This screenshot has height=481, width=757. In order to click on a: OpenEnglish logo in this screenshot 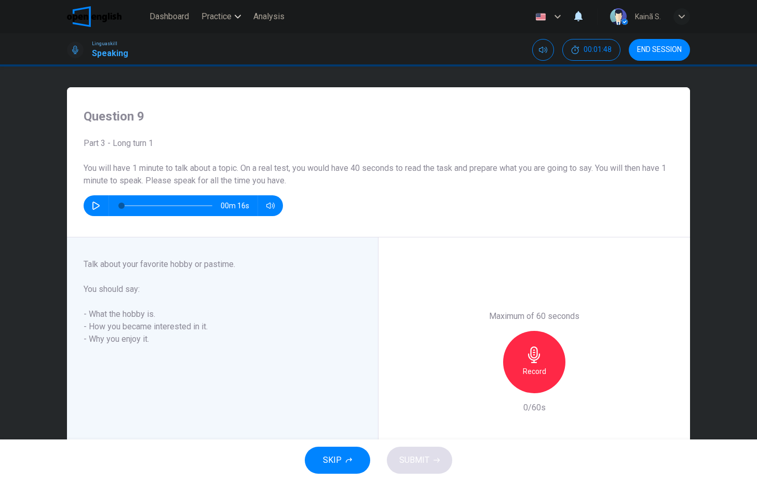, I will do `click(106, 17)`.